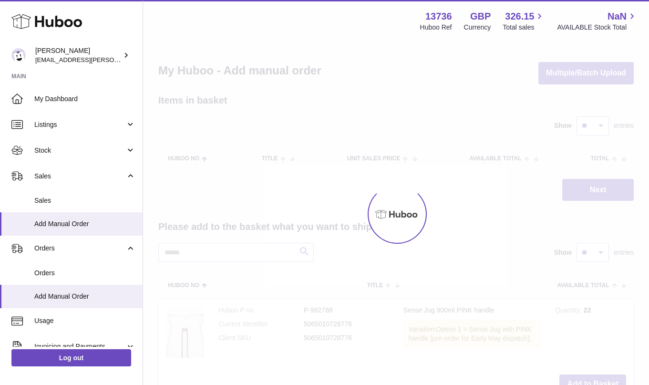 This screenshot has height=385, width=649. What do you see at coordinates (524, 27) in the screenshot?
I see `span: Total sales` at bounding box center [524, 27].